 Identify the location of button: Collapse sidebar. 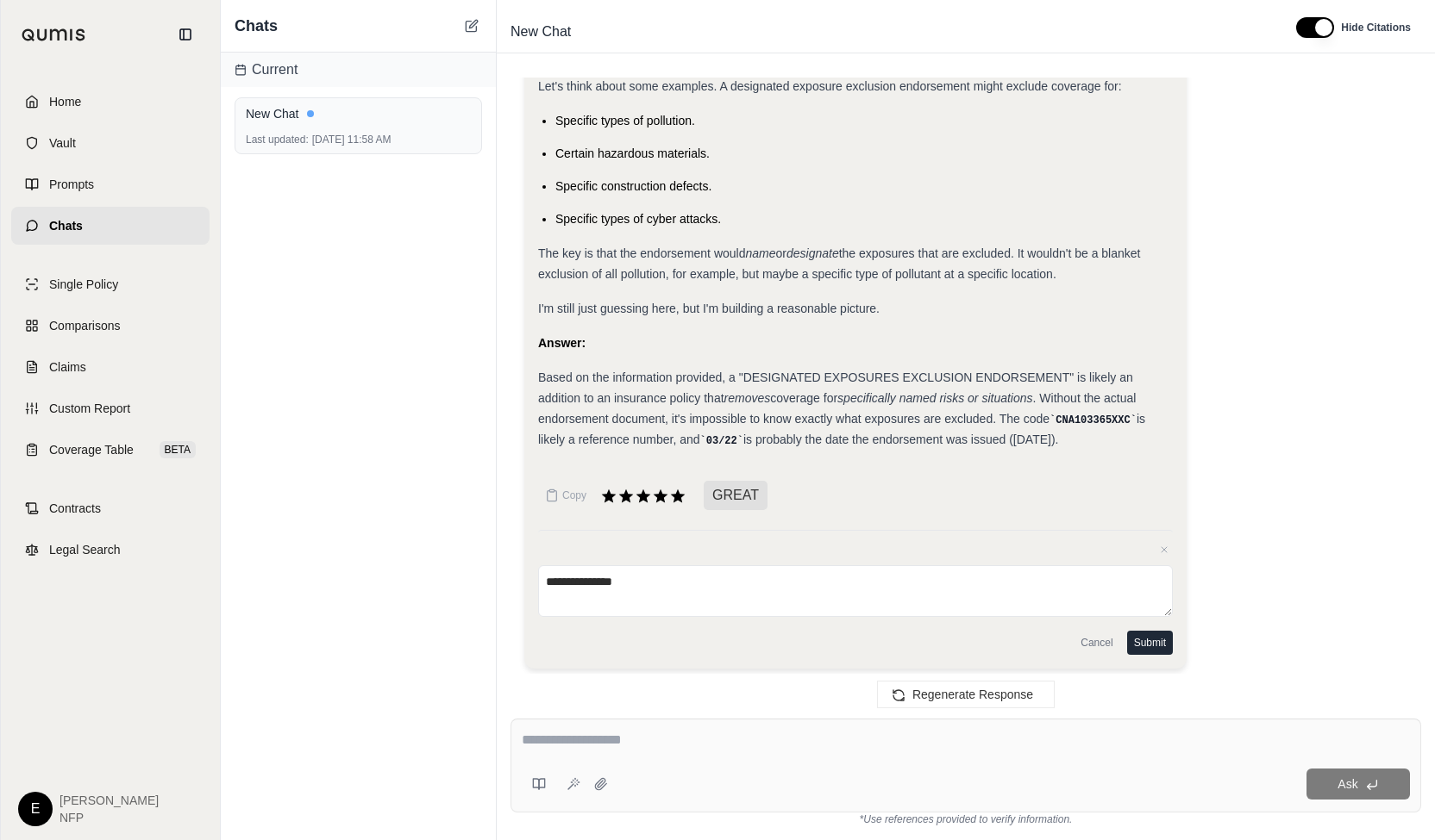
(185, 34).